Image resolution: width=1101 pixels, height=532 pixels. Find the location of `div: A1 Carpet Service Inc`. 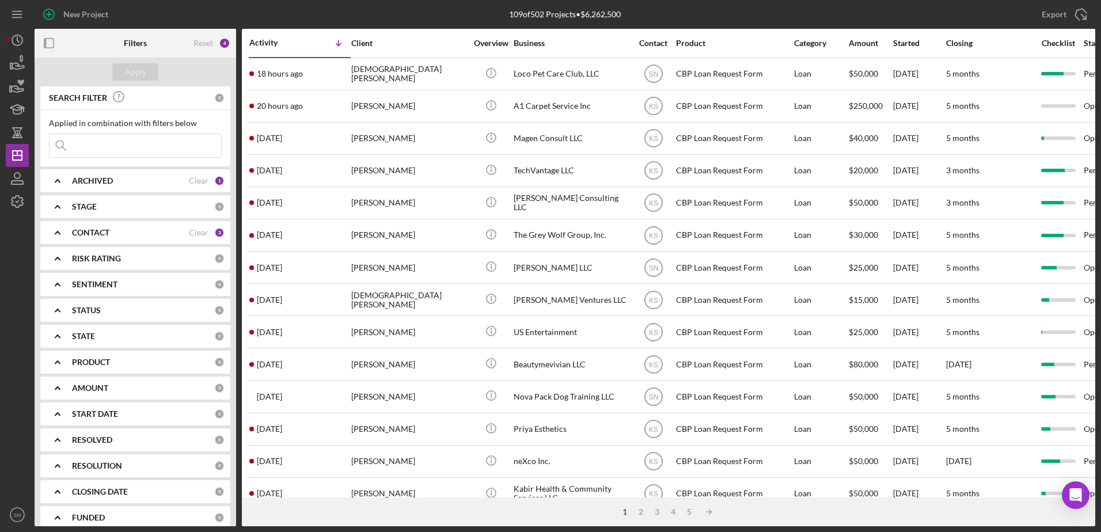

div: A1 Carpet Service Inc is located at coordinates (571, 106).